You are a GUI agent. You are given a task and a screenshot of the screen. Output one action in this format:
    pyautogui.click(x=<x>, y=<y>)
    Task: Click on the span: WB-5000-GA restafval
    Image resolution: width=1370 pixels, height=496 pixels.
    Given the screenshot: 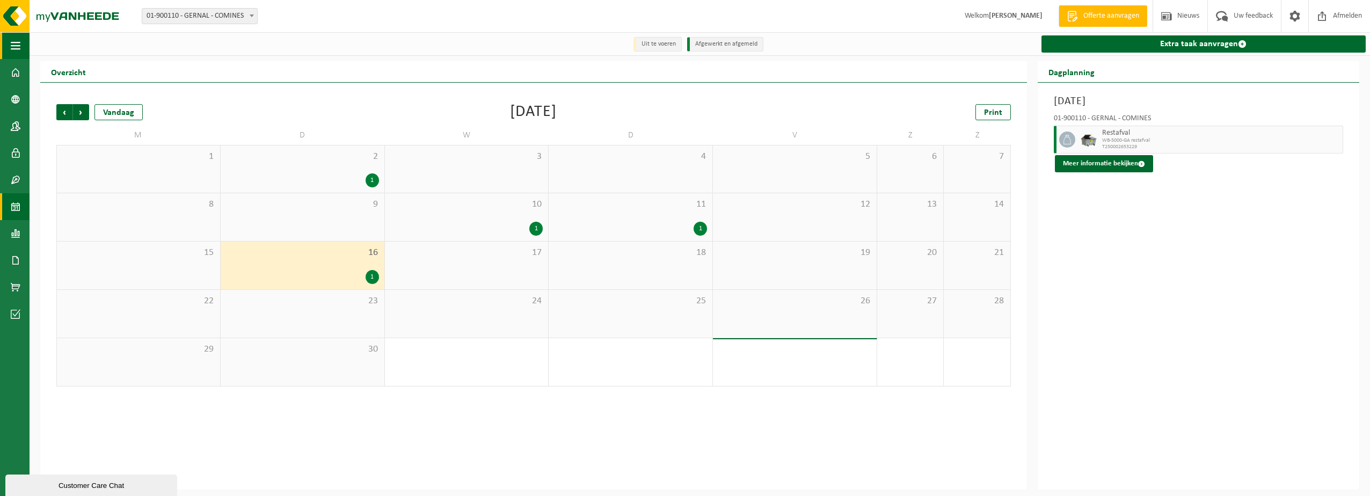 What is the action you would take?
    pyautogui.click(x=1220, y=141)
    